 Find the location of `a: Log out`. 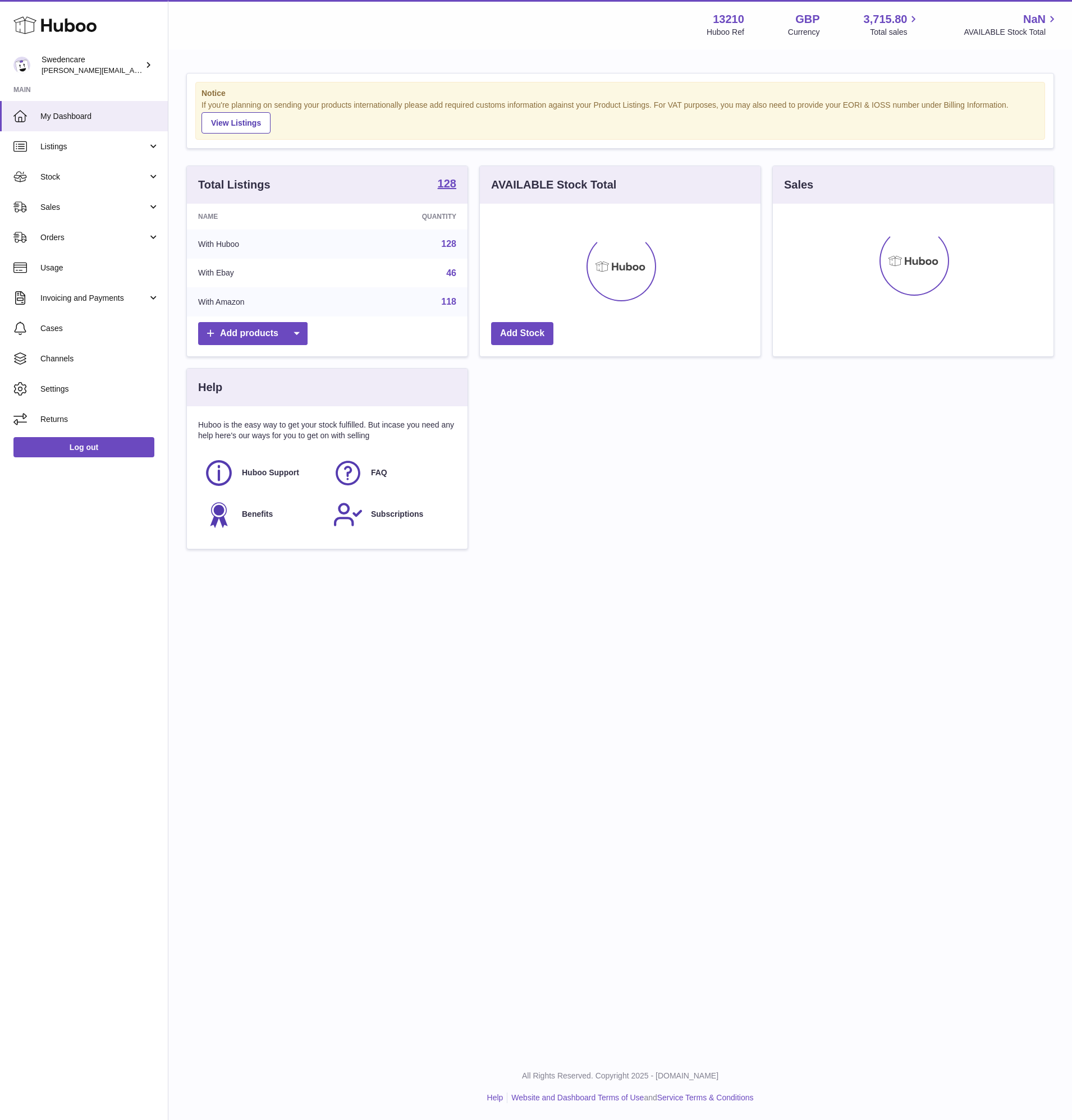

a: Log out is located at coordinates (83, 447).